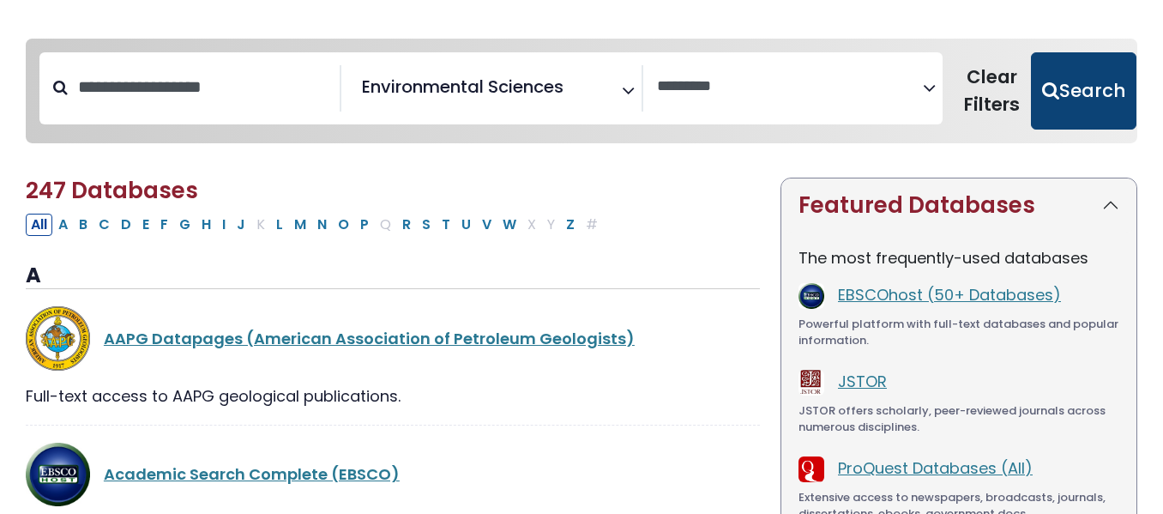 This screenshot has width=1163, height=514. What do you see at coordinates (126, 225) in the screenshot?
I see `button: Filter Results D` at bounding box center [126, 225].